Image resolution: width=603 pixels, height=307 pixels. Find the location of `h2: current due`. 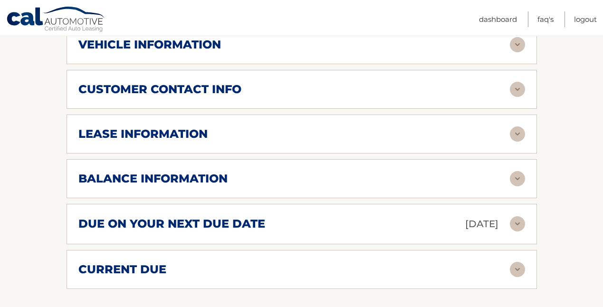

h2: current due is located at coordinates (122, 270).